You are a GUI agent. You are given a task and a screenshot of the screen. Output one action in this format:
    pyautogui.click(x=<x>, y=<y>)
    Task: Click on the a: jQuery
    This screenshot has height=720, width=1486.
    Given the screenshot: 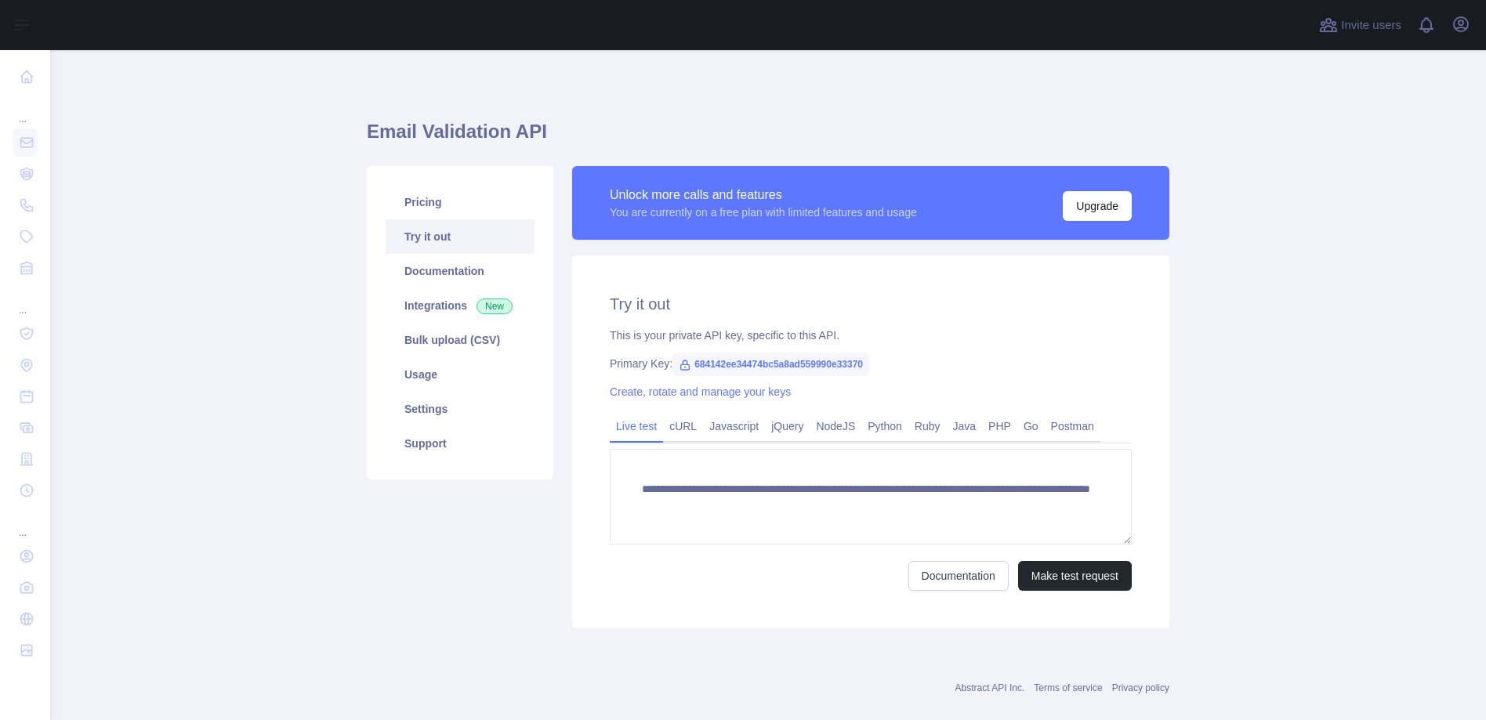 What is the action you would take?
    pyautogui.click(x=787, y=426)
    